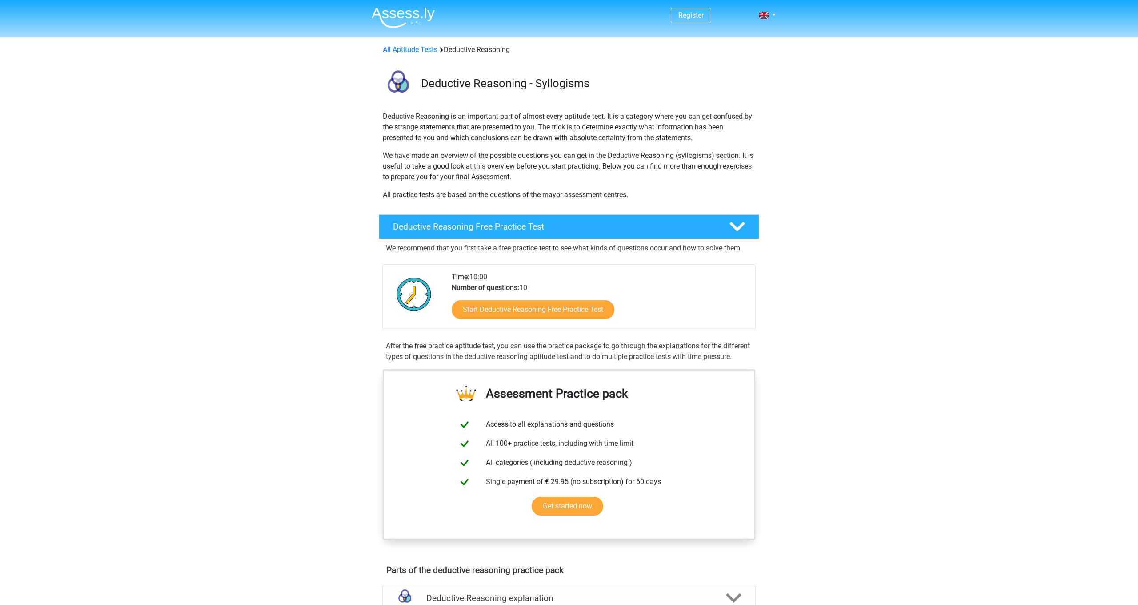  What do you see at coordinates (569, 50) in the screenshot?
I see `div: Deductive Reasoning` at bounding box center [569, 50].